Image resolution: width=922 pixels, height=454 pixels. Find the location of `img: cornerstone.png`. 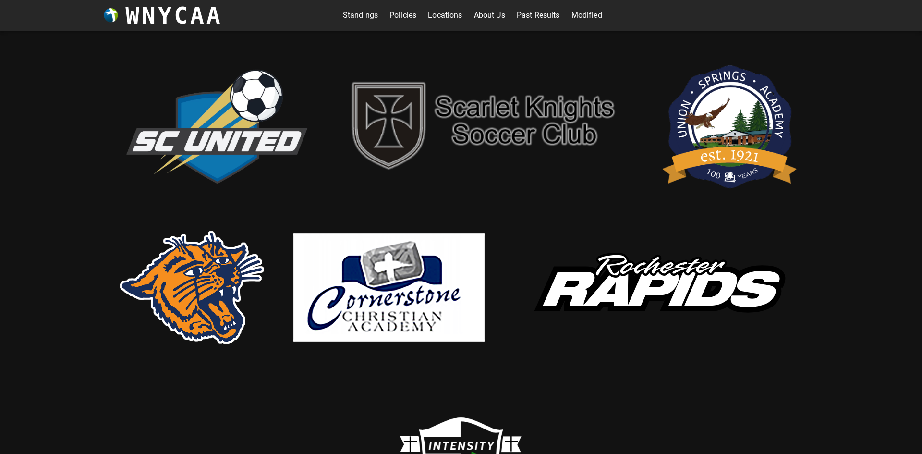

img: cornerstone.png is located at coordinates (389, 287).